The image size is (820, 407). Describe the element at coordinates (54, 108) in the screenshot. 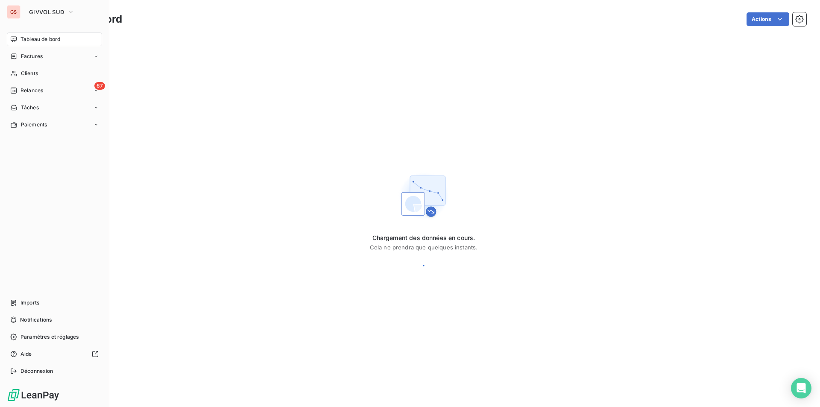

I see `a: Tâches` at that location.